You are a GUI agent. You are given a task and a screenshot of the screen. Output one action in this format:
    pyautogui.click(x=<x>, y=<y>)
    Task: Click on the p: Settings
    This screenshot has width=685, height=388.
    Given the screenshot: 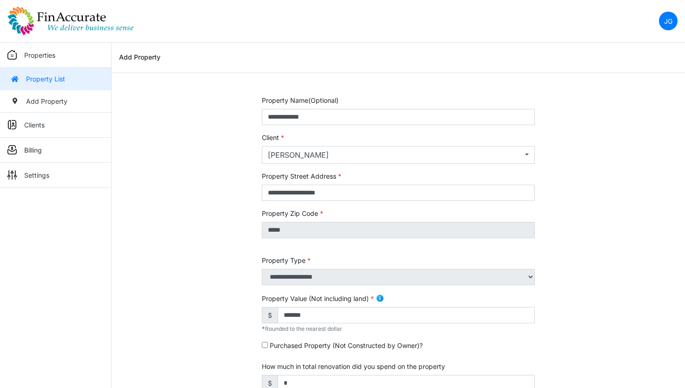 What is the action you would take?
    pyautogui.click(x=37, y=175)
    